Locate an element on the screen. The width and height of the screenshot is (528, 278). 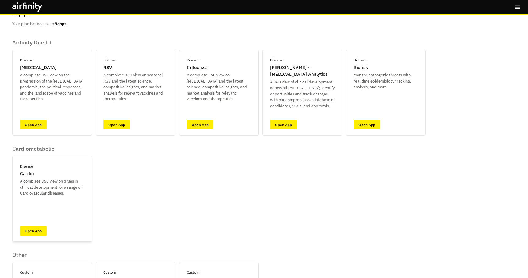
p: Monitor pathogenic threats with real time epidemiology tracking, analysis, and more. is located at coordinates (386, 81).